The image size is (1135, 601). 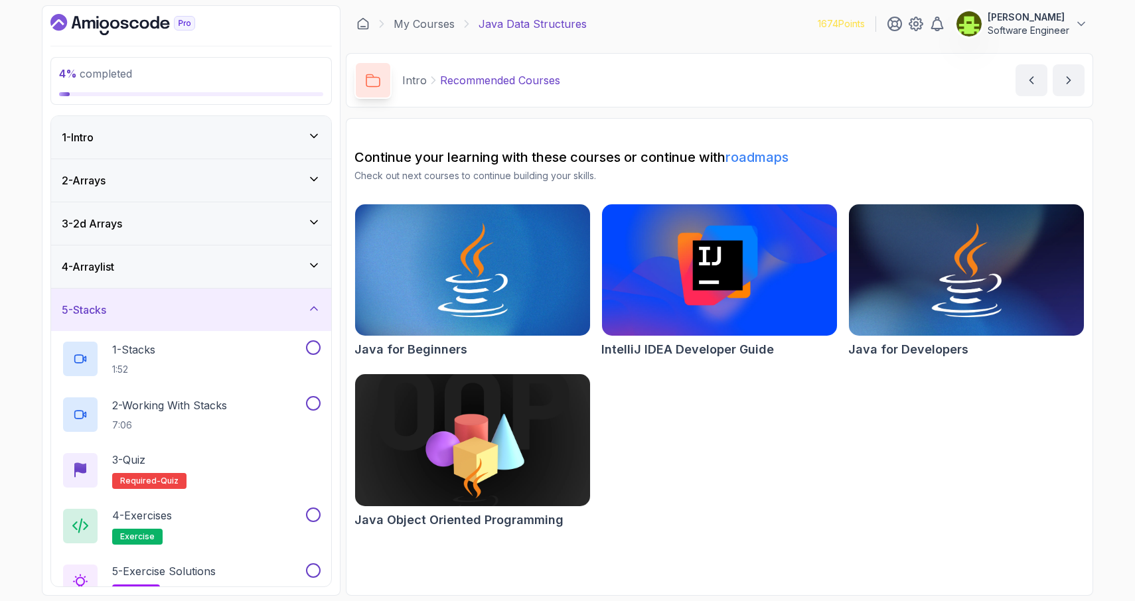 I want to click on button: 2-Arrays, so click(x=191, y=181).